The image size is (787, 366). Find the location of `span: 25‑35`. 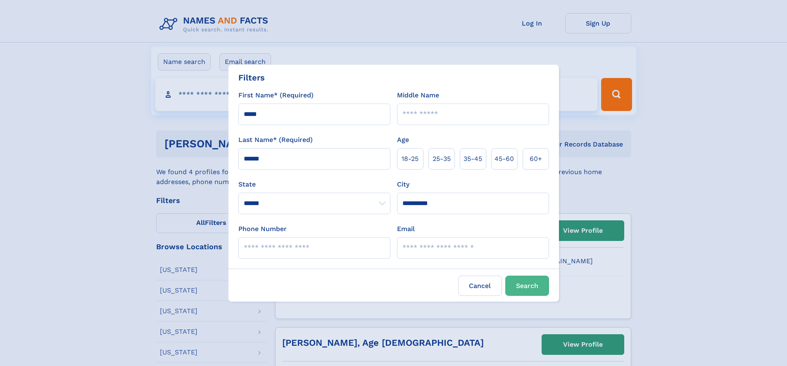

span: 25‑35 is located at coordinates (442, 159).